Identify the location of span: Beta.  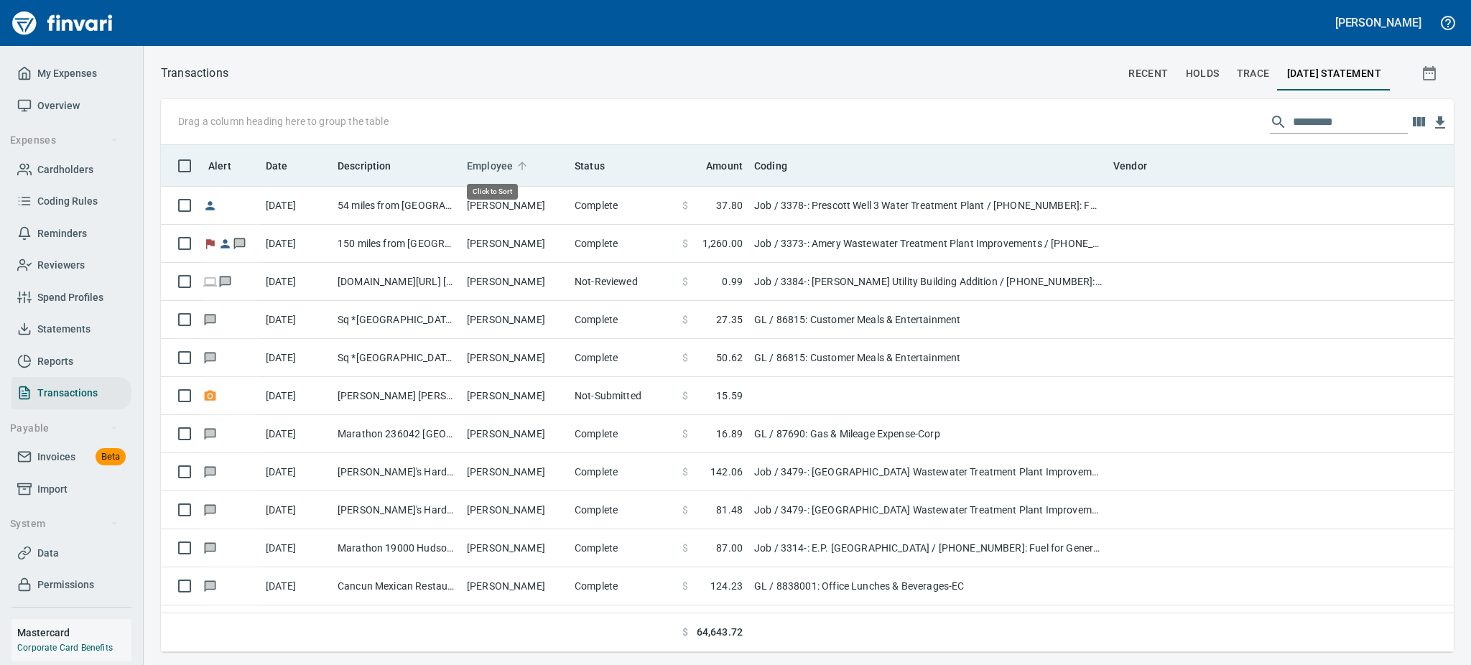
(111, 457).